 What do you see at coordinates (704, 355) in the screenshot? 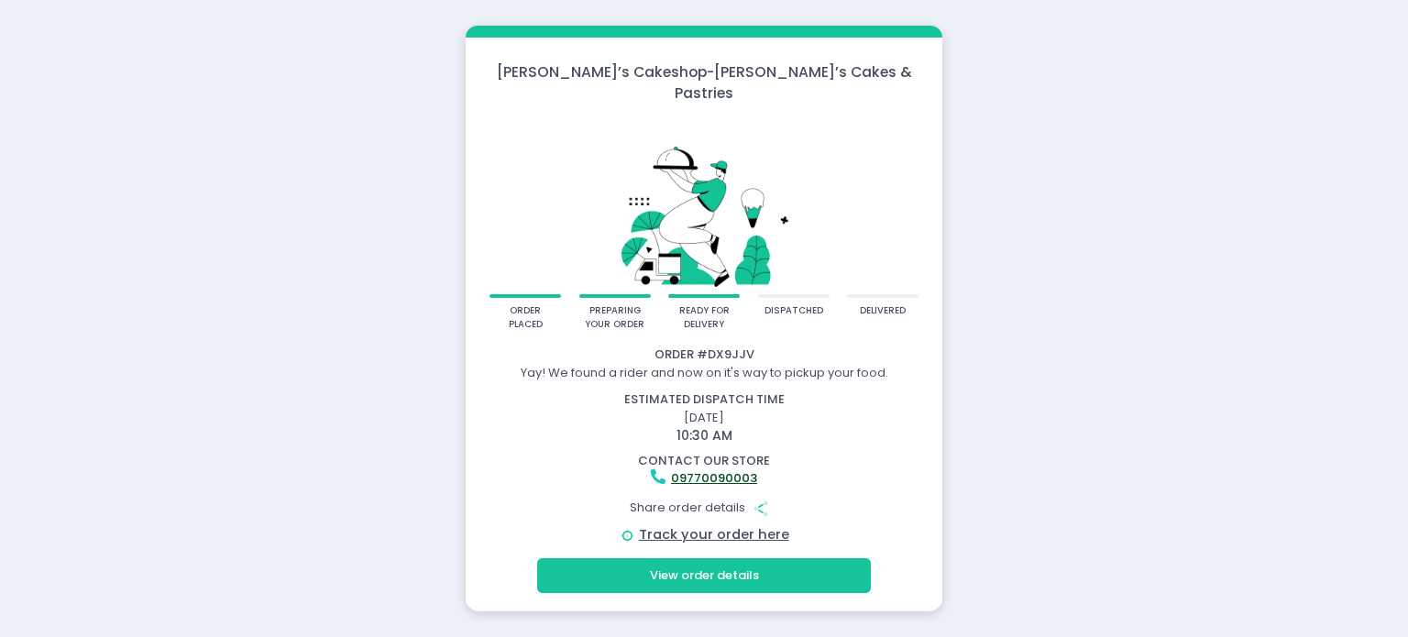
I see `div: Order # DX9JJV` at bounding box center [704, 355].